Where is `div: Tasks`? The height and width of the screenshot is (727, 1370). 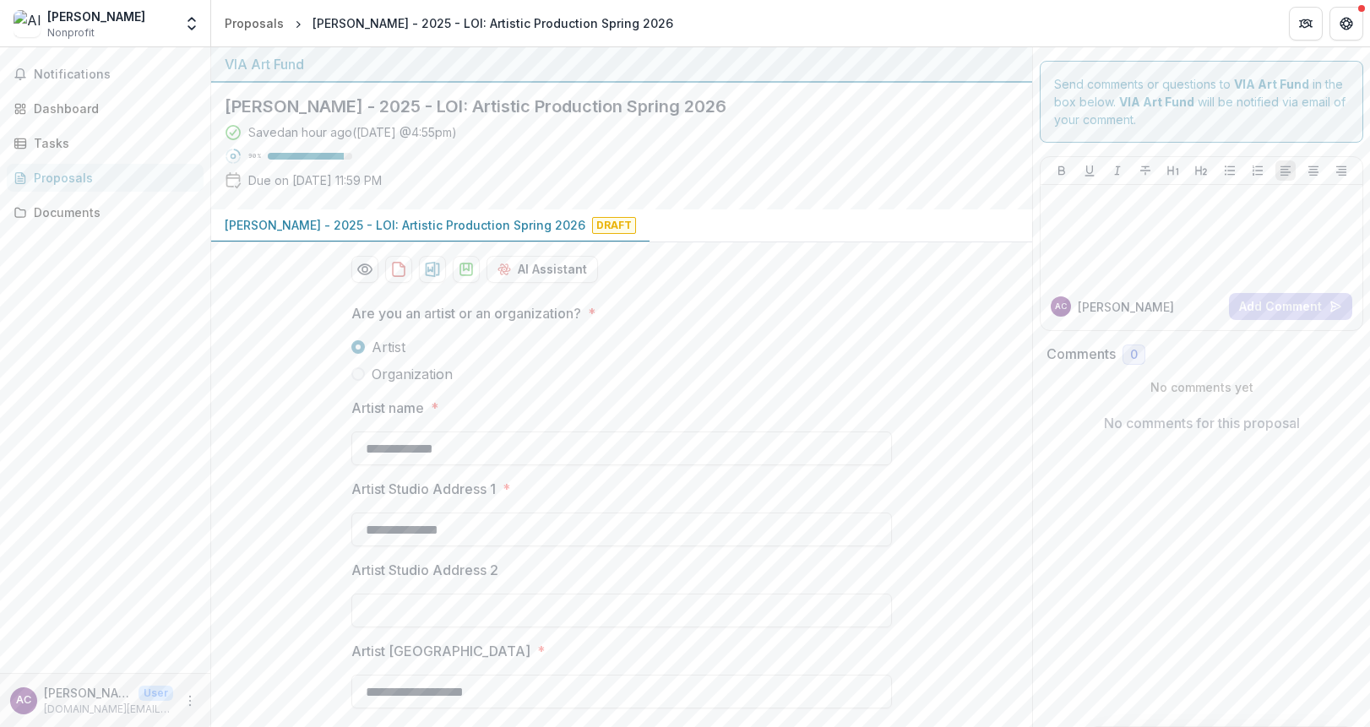
div: Tasks is located at coordinates (111, 143).